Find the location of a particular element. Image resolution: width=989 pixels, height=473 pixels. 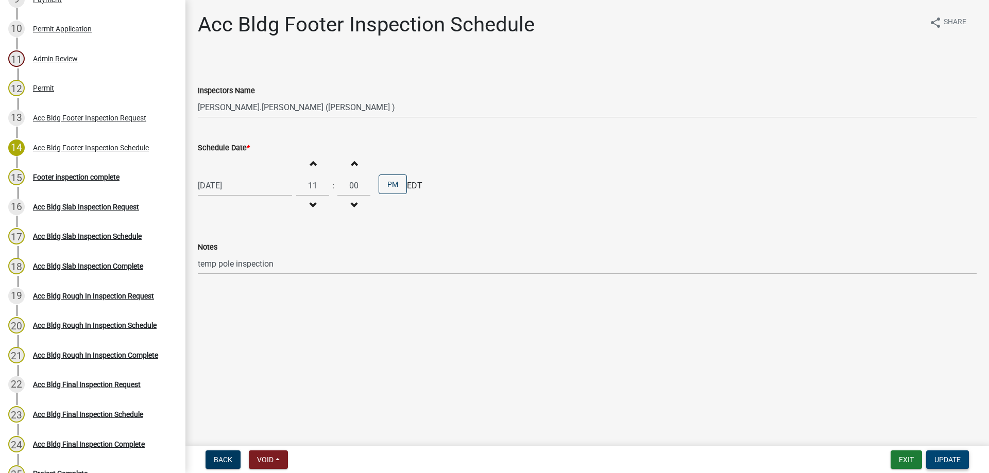

div: 20 is located at coordinates (16, 326).